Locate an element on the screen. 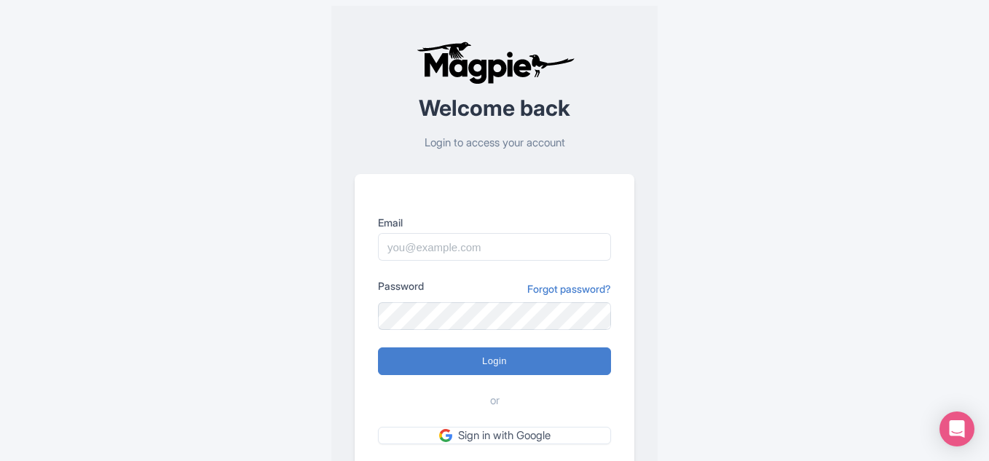  h2: Welcome back is located at coordinates (494, 108).